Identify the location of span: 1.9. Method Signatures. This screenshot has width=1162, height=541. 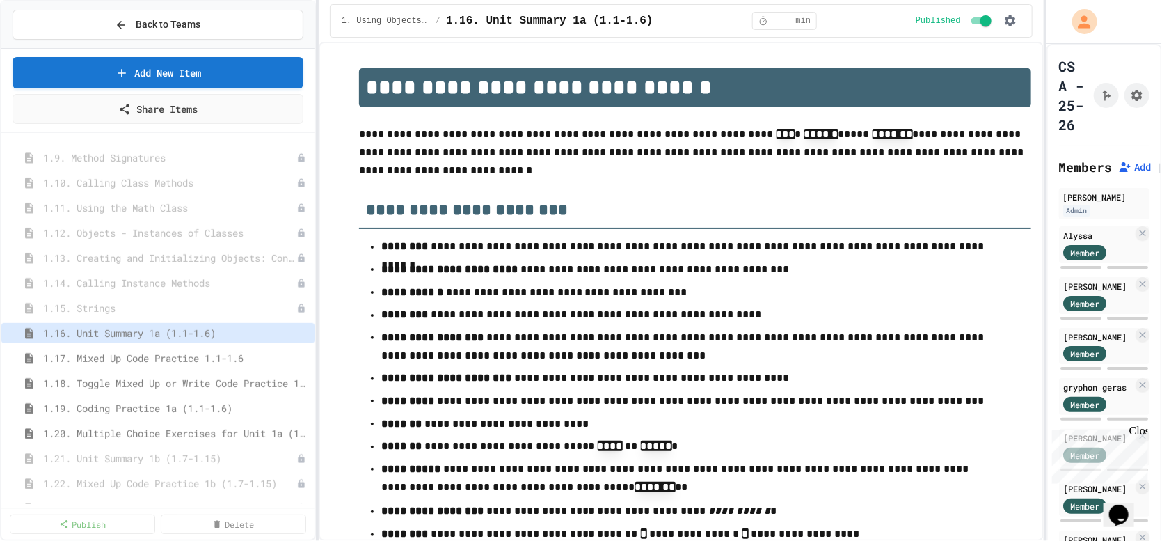
(170, 157).